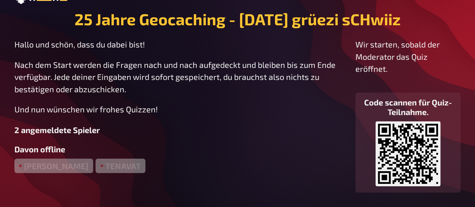 The image size is (475, 207). I want to click on h3: Davon offline, so click(180, 149).